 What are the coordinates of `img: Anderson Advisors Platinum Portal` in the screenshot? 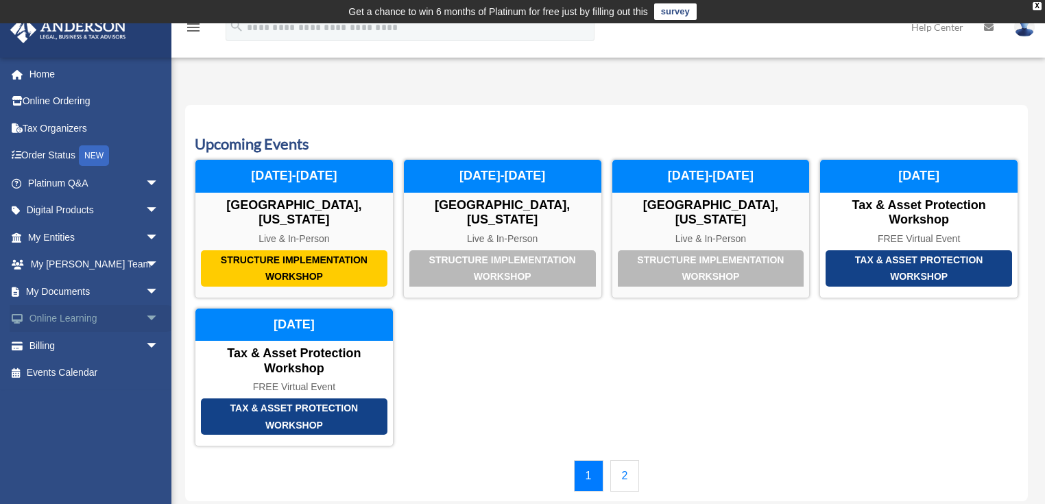 It's located at (68, 29).